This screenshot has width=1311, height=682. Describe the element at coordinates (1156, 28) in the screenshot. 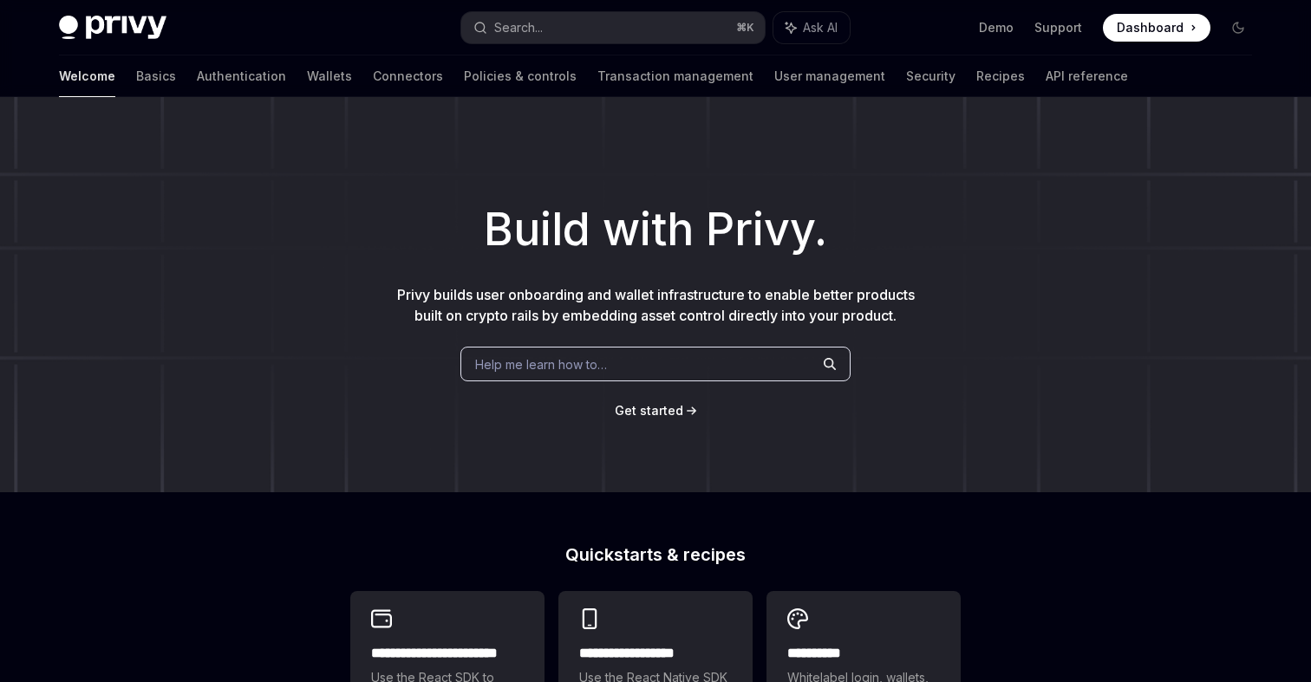

I see `a: Dashboard` at that location.